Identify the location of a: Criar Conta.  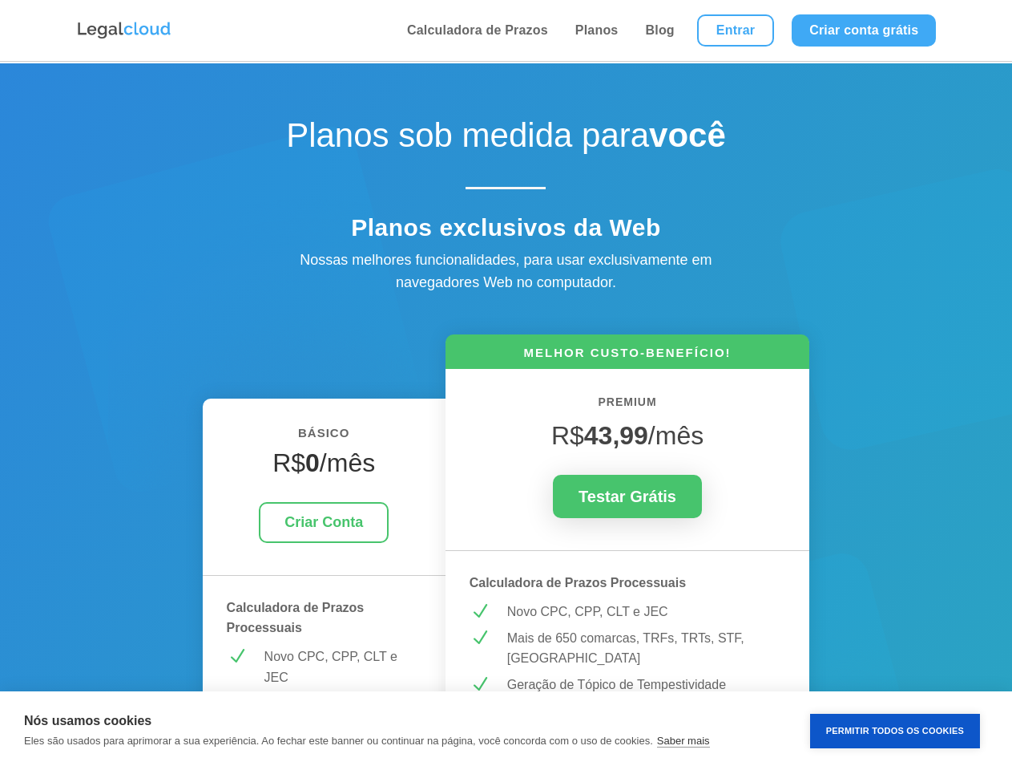
(324, 522).